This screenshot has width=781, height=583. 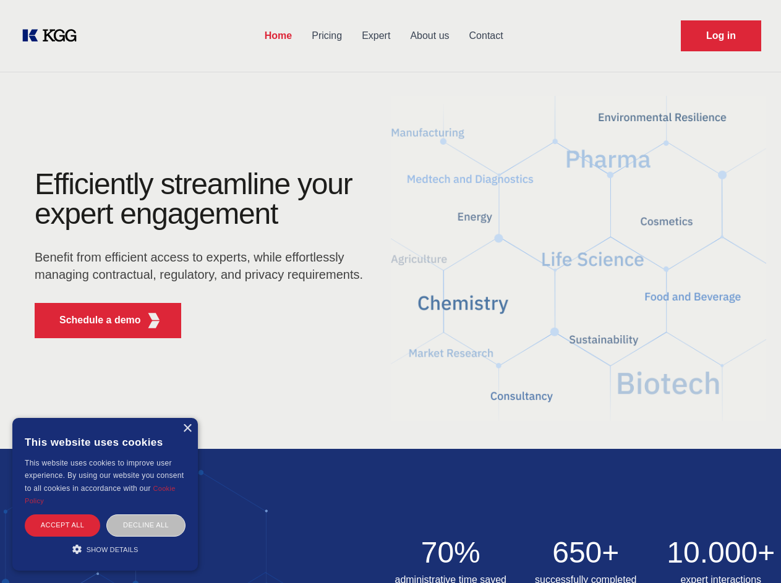 What do you see at coordinates (203, 199) in the screenshot?
I see `h1: Efficiently streamline your expert engagement` at bounding box center [203, 199].